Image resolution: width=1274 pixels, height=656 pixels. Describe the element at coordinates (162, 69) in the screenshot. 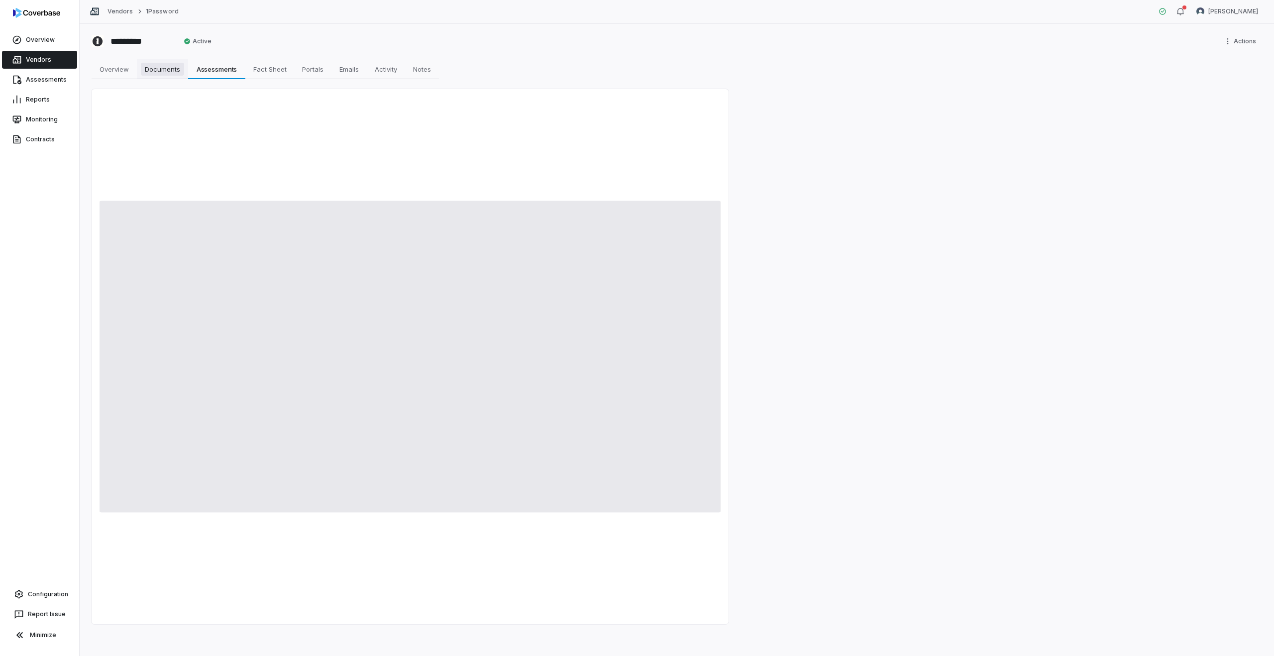

I see `span: Documents` at that location.